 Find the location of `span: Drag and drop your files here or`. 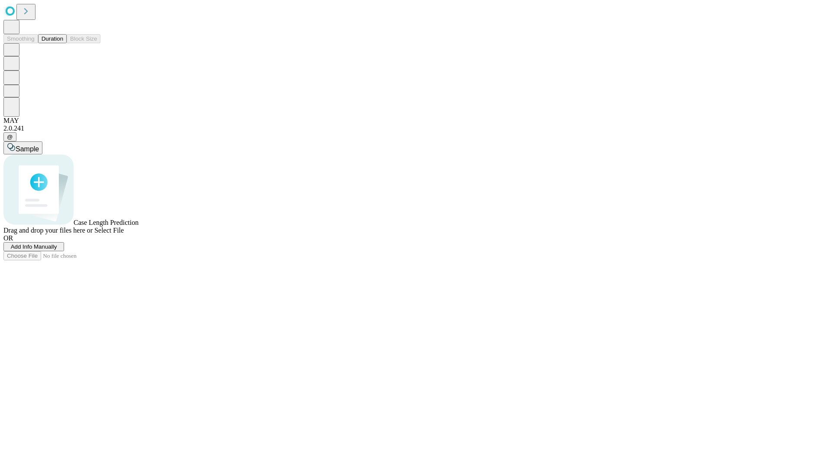

span: Drag and drop your files here or is located at coordinates (48, 230).